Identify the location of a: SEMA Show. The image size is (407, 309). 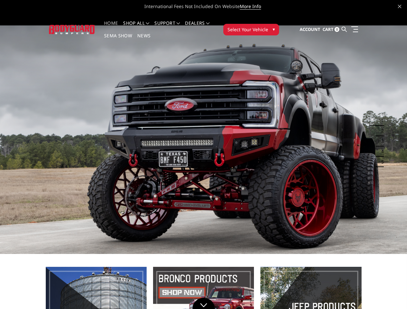
(118, 40).